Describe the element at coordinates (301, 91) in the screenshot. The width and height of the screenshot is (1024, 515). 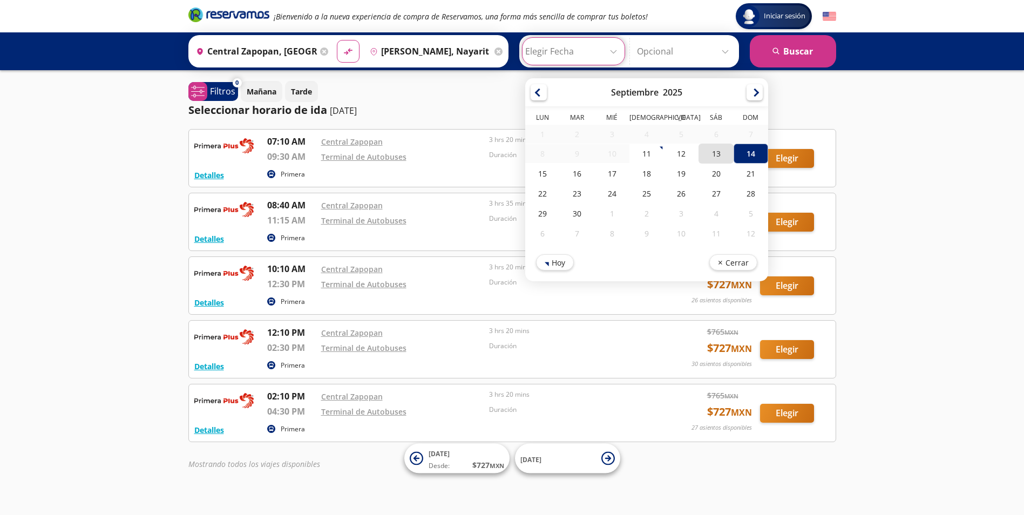
I see `p: Tarde` at that location.